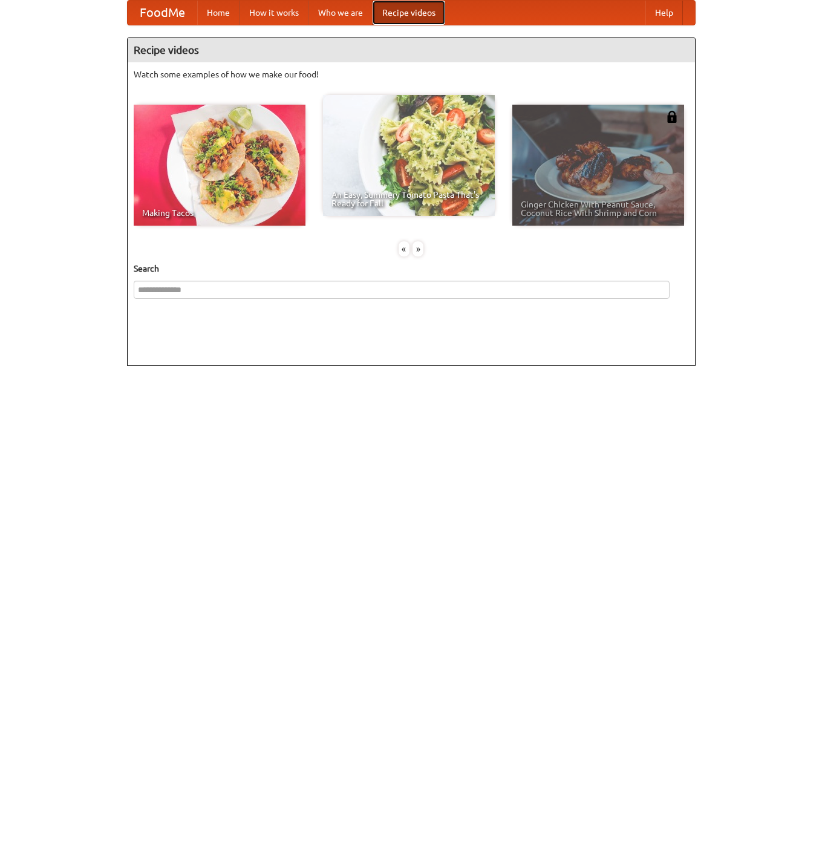  I want to click on a: Making Tacos, so click(220, 165).